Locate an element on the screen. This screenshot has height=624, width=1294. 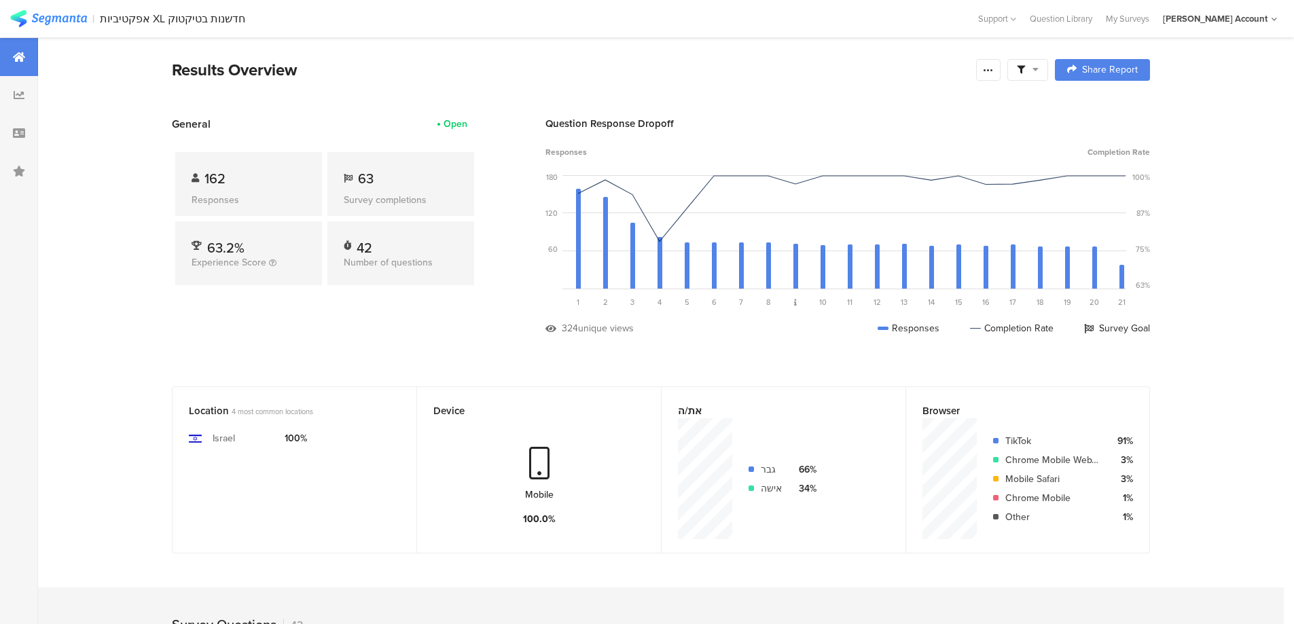
span: 13 is located at coordinates (904, 302).